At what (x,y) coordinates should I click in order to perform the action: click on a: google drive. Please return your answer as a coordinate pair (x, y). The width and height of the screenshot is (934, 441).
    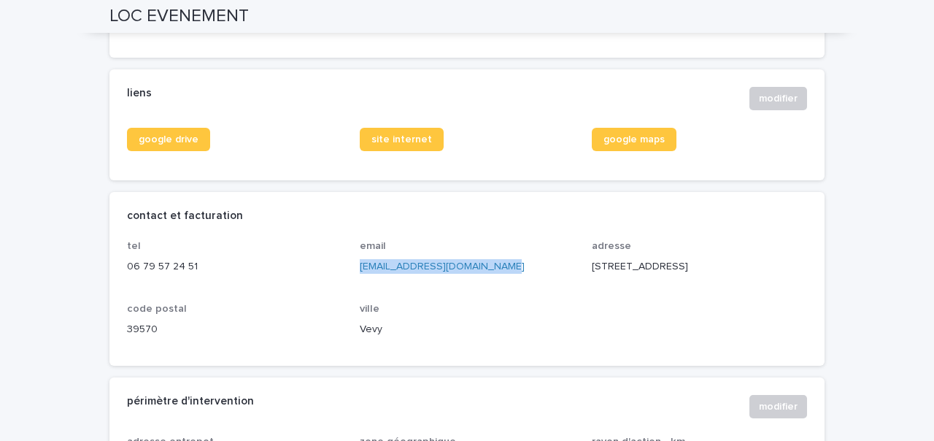
    Looking at the image, I should click on (169, 139).